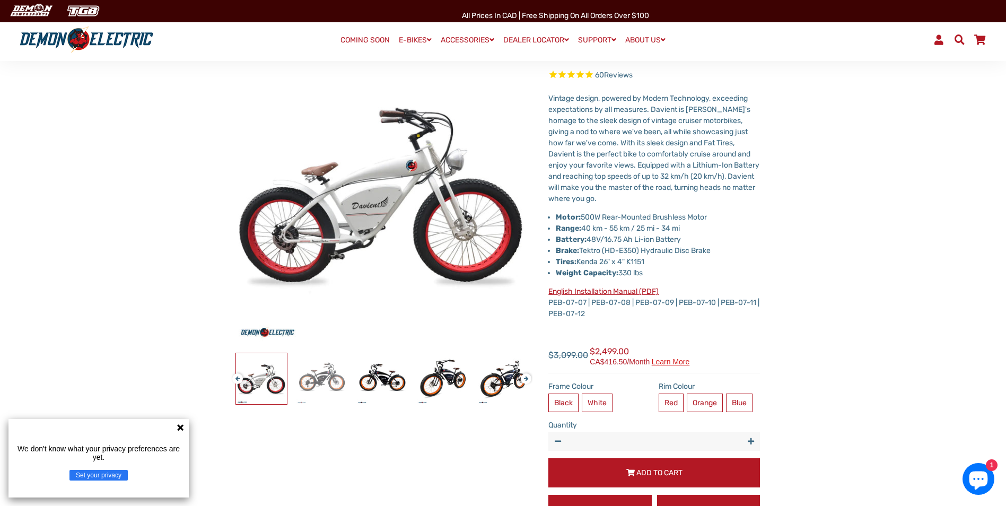 The height and width of the screenshot is (506, 1006). What do you see at coordinates (671, 403) in the screenshot?
I see `label: Red` at bounding box center [671, 403].